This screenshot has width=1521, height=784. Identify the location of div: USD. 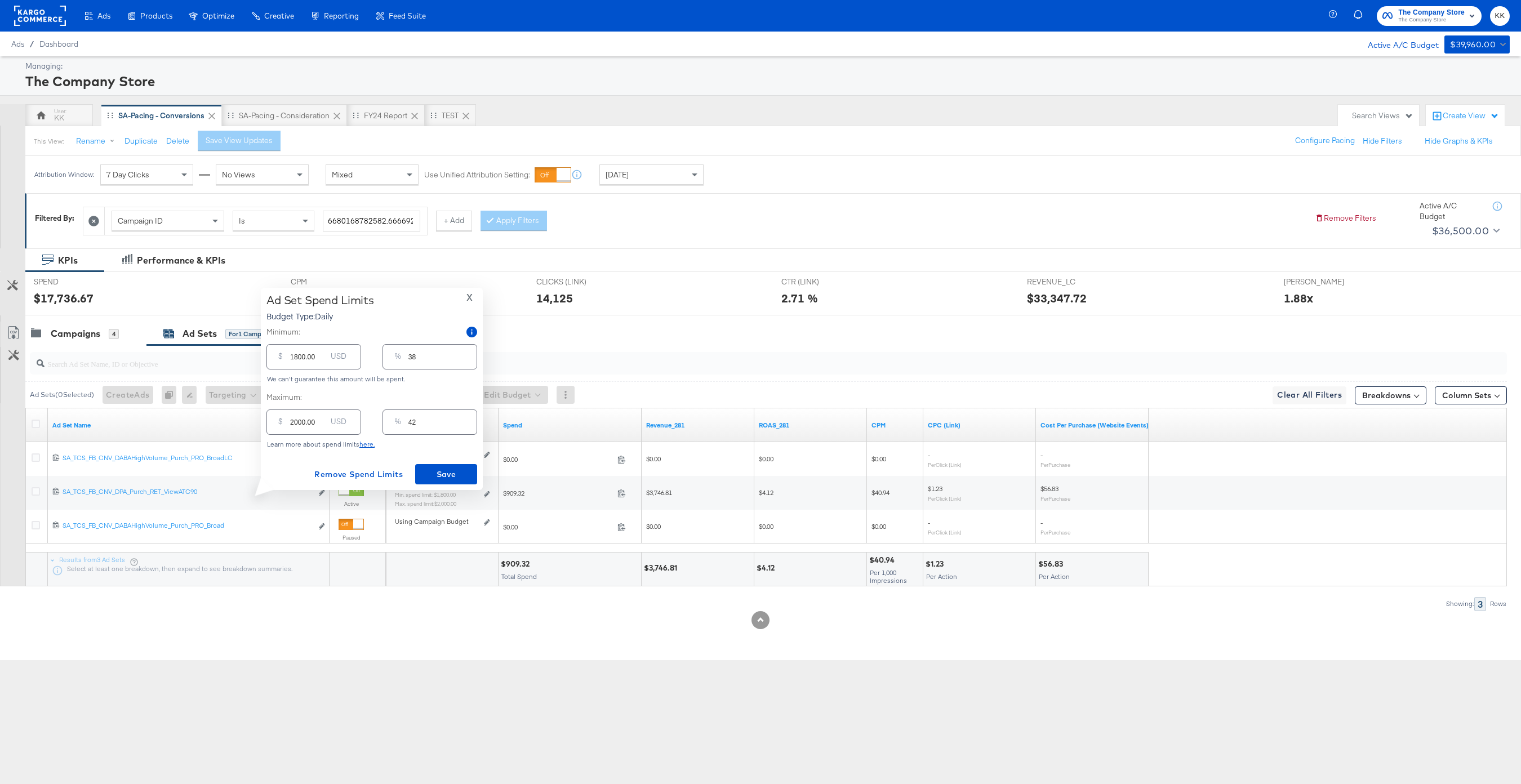
(339, 424).